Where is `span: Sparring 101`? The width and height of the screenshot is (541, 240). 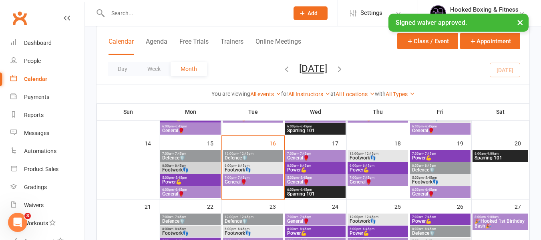
span: Sparring 101 is located at coordinates (315, 194).